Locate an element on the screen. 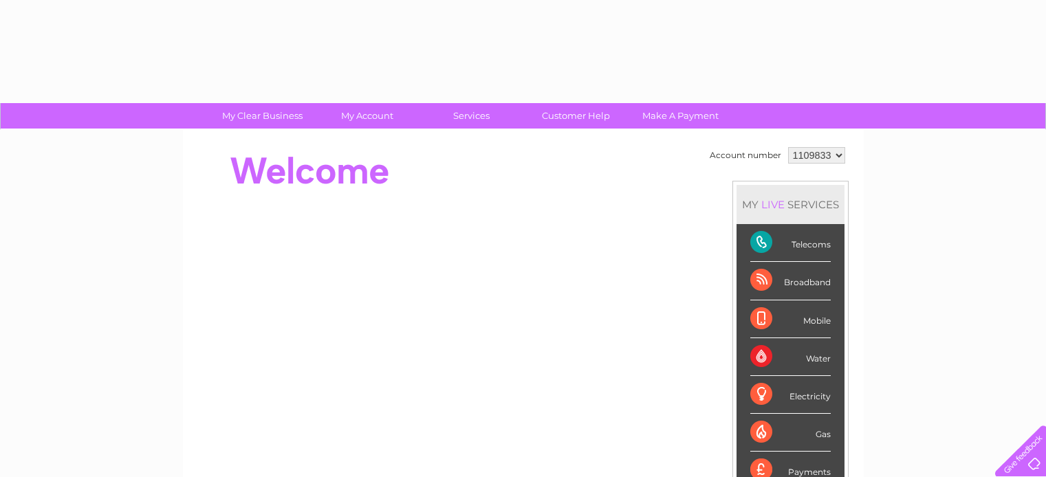 The width and height of the screenshot is (1046, 477). div: Electricity is located at coordinates (790, 395).